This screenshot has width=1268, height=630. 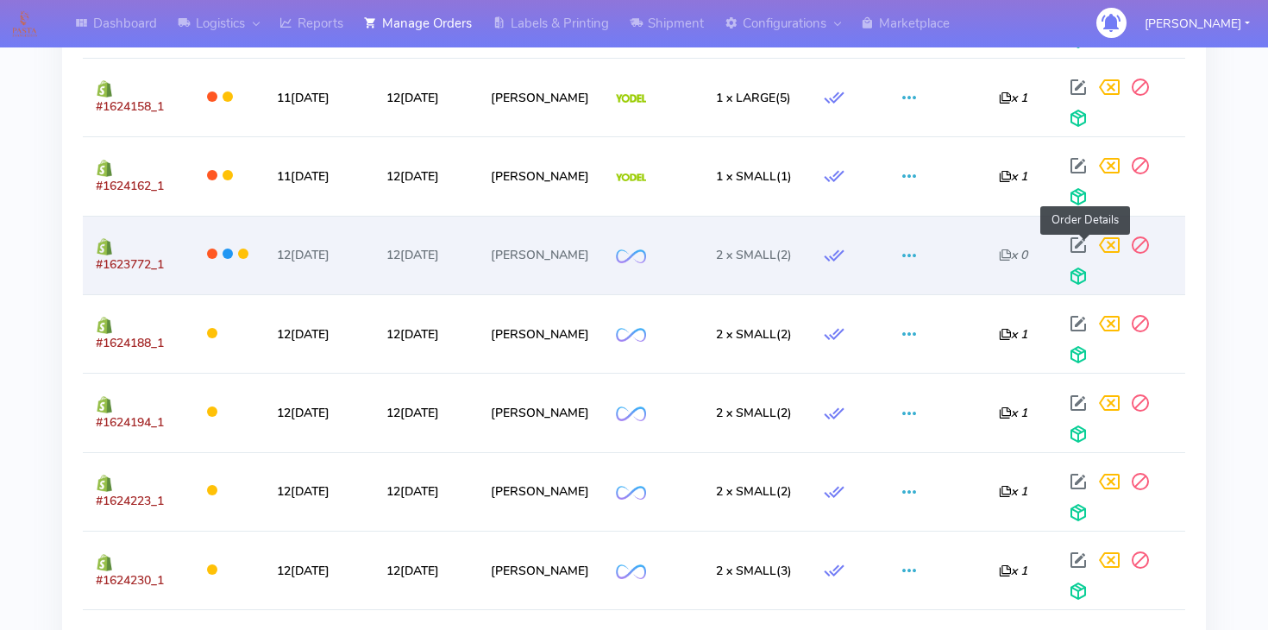 What do you see at coordinates (754, 176) in the screenshot?
I see `span: (1)` at bounding box center [754, 176].